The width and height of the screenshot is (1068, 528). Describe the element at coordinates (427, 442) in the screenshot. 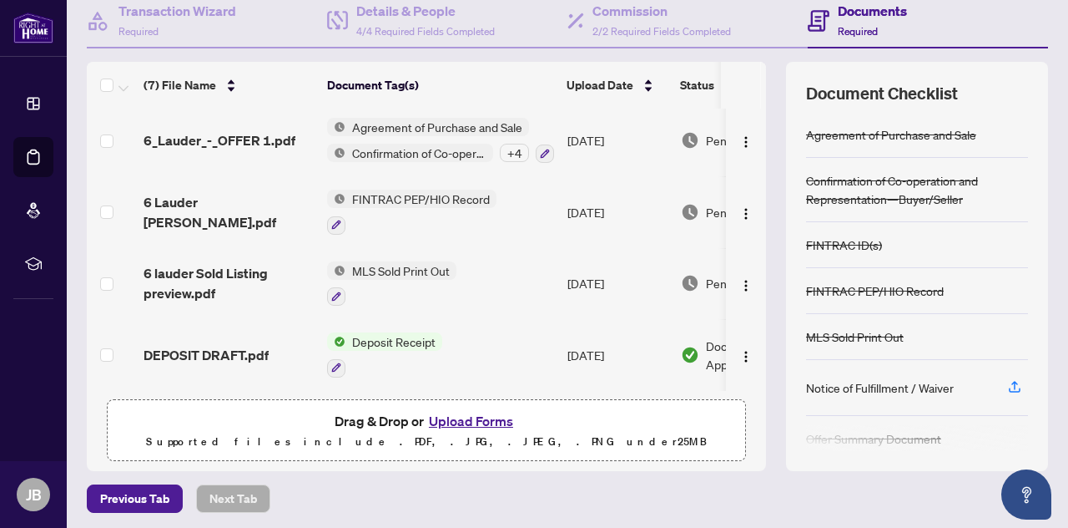

I see `p: Supported files include .PDF, .JPG, .JPEG, .PNG under 25 MB` at that location.